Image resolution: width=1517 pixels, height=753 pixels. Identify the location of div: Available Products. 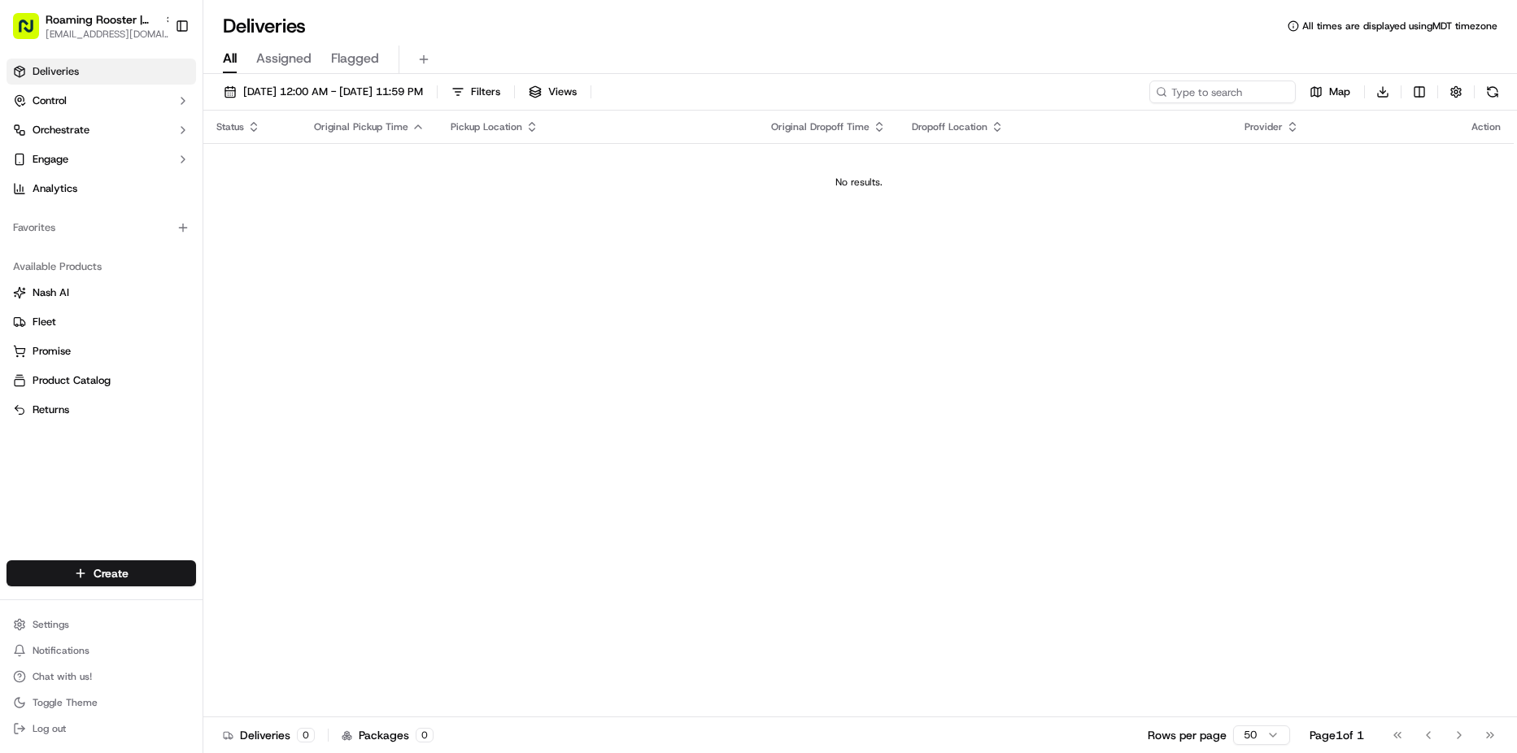
(101, 267).